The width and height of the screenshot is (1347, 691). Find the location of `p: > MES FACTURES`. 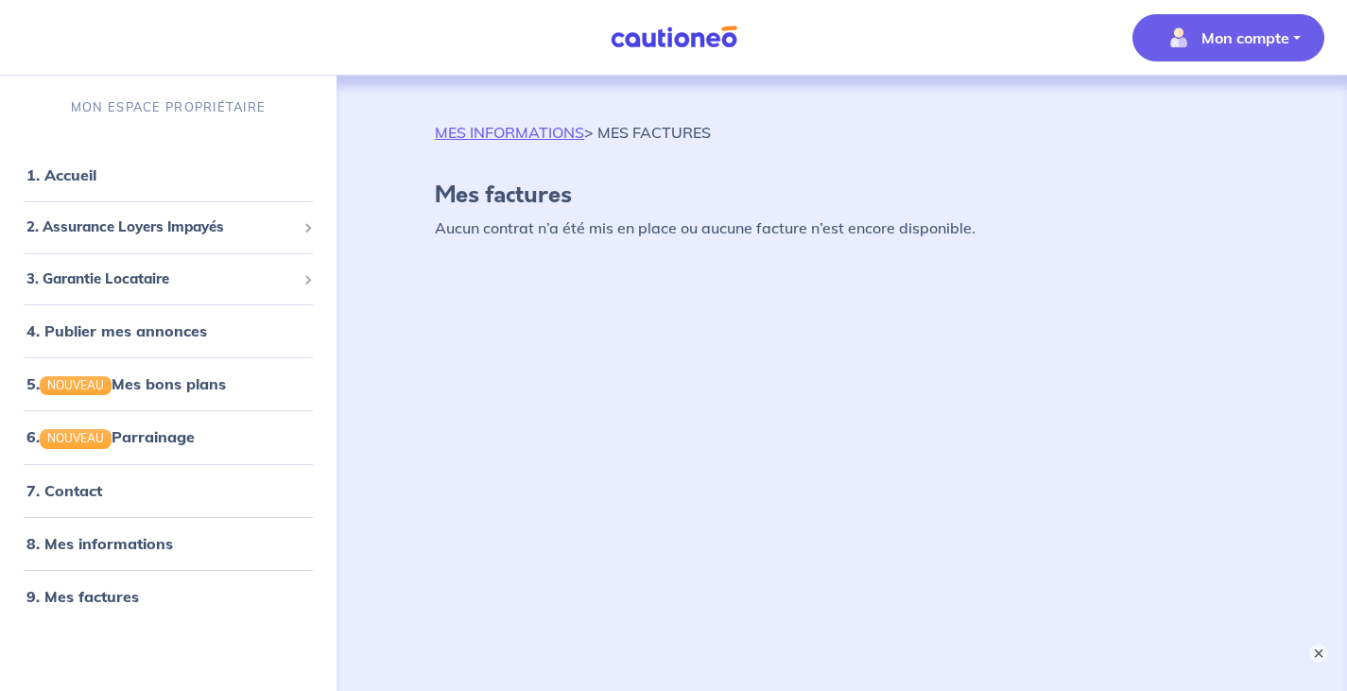

p: > MES FACTURES is located at coordinates (573, 132).